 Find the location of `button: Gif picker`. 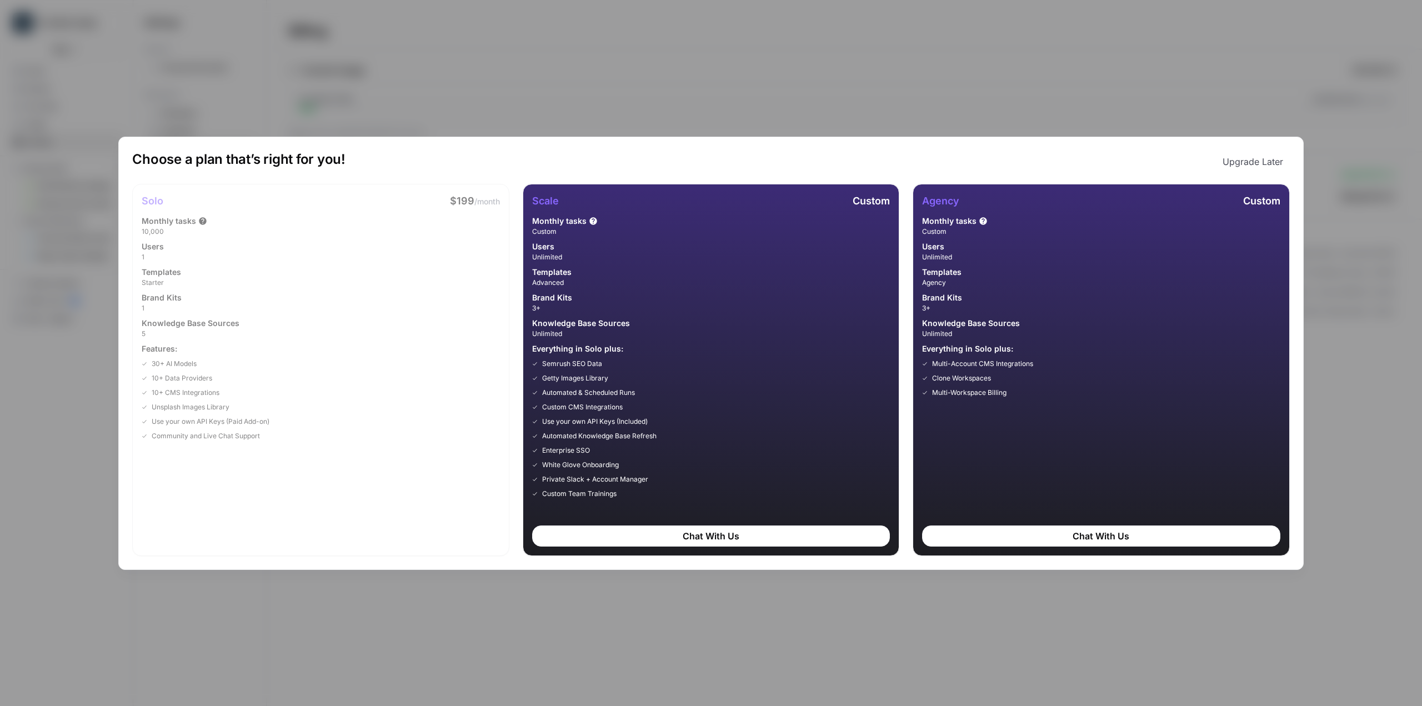

button: Gif picker is located at coordinates (39, 368).